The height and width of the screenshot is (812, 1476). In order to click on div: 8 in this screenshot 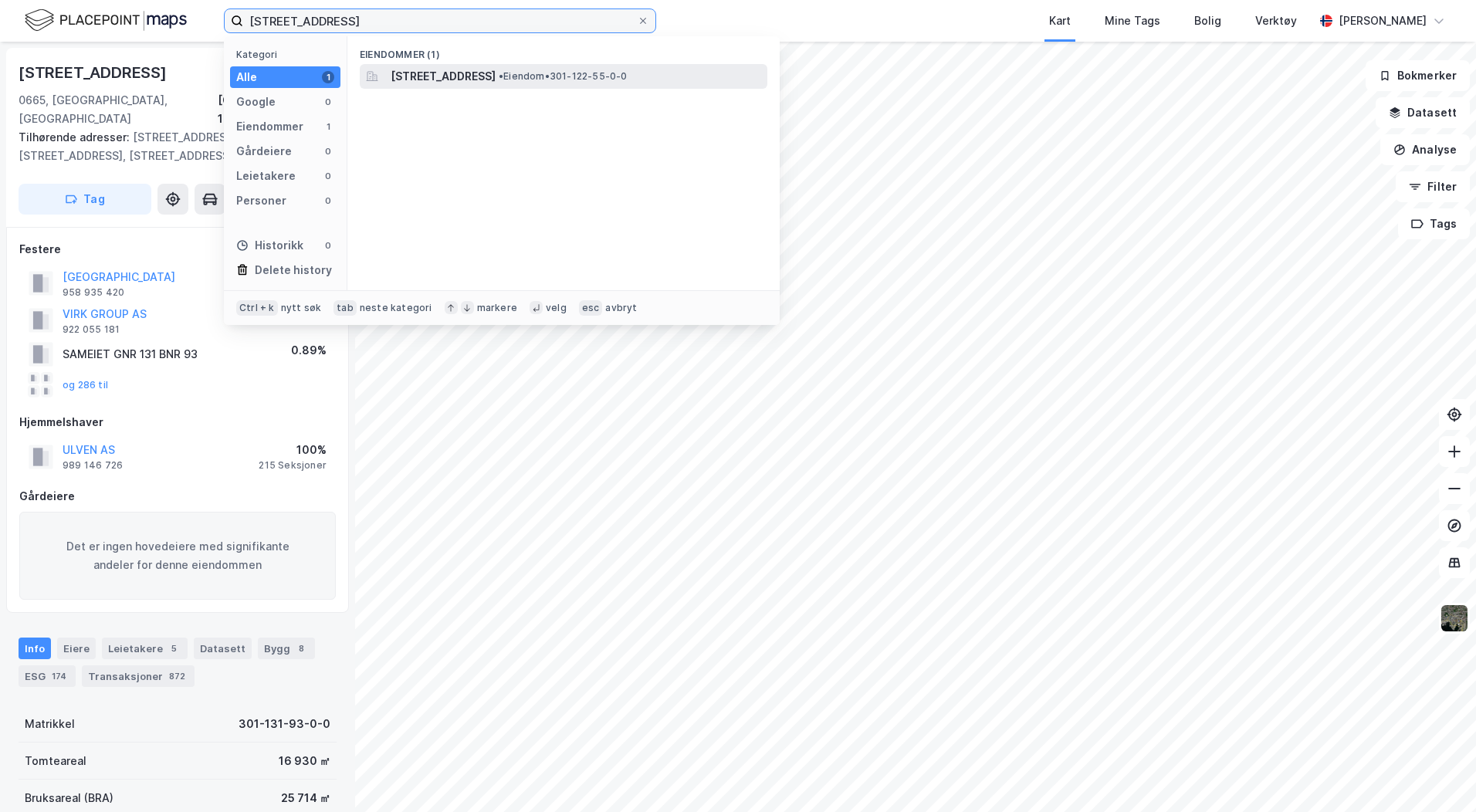, I will do `click(301, 648)`.